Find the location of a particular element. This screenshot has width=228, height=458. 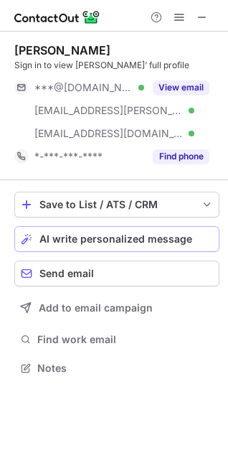

button: AI write personalized message is located at coordinates (117, 239).